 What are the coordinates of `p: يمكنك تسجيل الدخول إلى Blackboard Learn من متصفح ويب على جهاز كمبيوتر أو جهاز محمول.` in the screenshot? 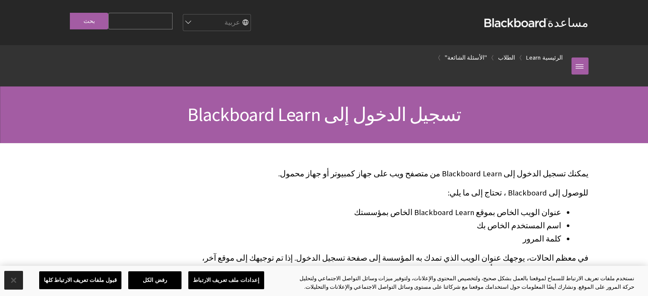 It's located at (387, 174).